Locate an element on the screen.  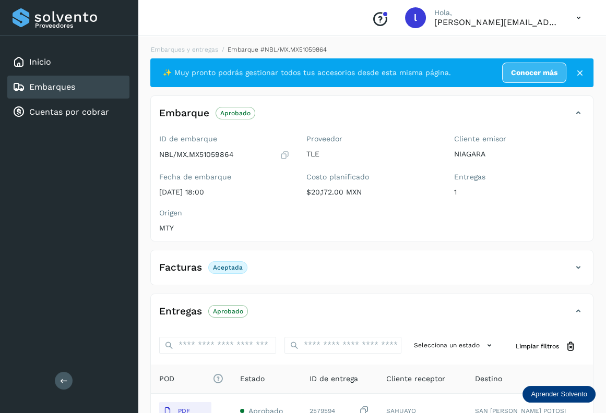
span: Limpiar filtros is located at coordinates (537, 347).